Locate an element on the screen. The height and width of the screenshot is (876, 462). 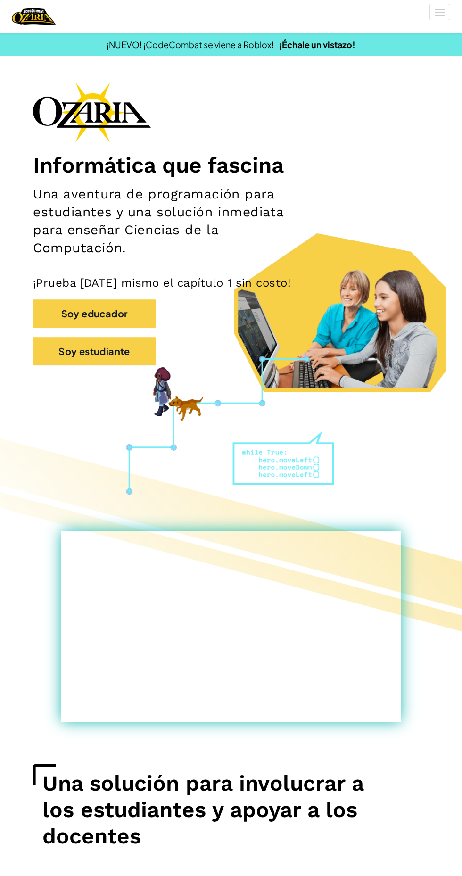
img: Home is located at coordinates (33, 17).